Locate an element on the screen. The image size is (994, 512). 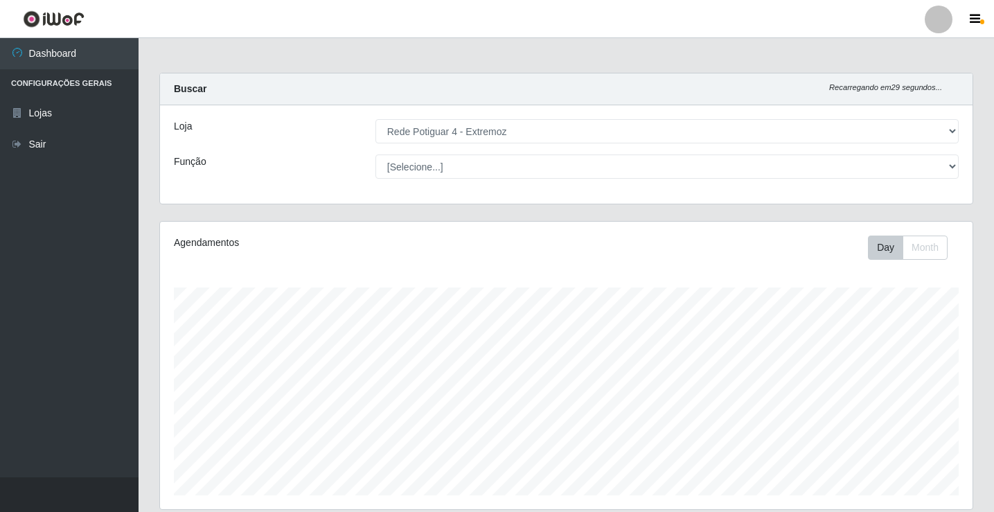
div: Agendamentos is located at coordinates (331, 242).